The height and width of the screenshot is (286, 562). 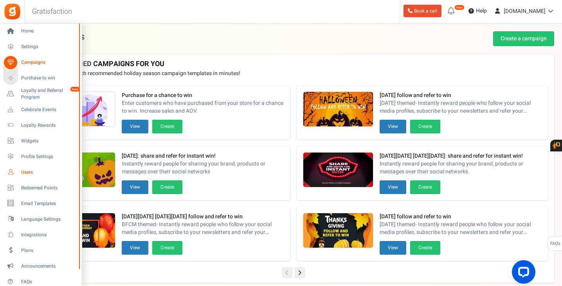 What do you see at coordinates (523, 39) in the screenshot?
I see `a: Create a campaign` at bounding box center [523, 39].